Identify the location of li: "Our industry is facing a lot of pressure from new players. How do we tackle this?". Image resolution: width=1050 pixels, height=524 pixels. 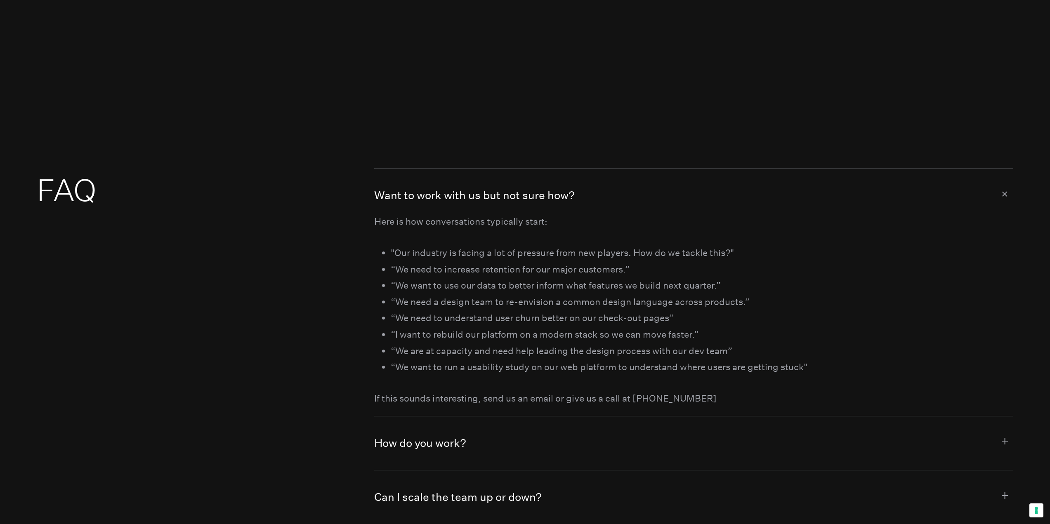
(702, 253).